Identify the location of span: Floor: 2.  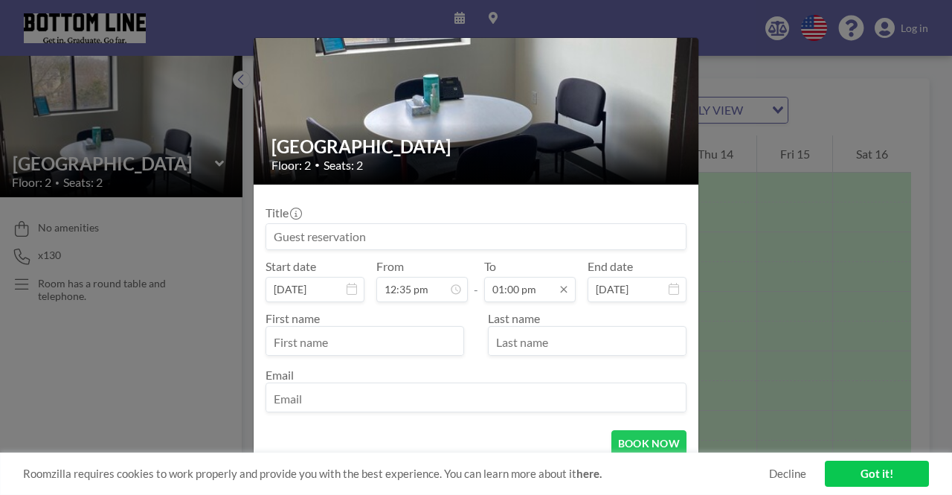
(291, 165).